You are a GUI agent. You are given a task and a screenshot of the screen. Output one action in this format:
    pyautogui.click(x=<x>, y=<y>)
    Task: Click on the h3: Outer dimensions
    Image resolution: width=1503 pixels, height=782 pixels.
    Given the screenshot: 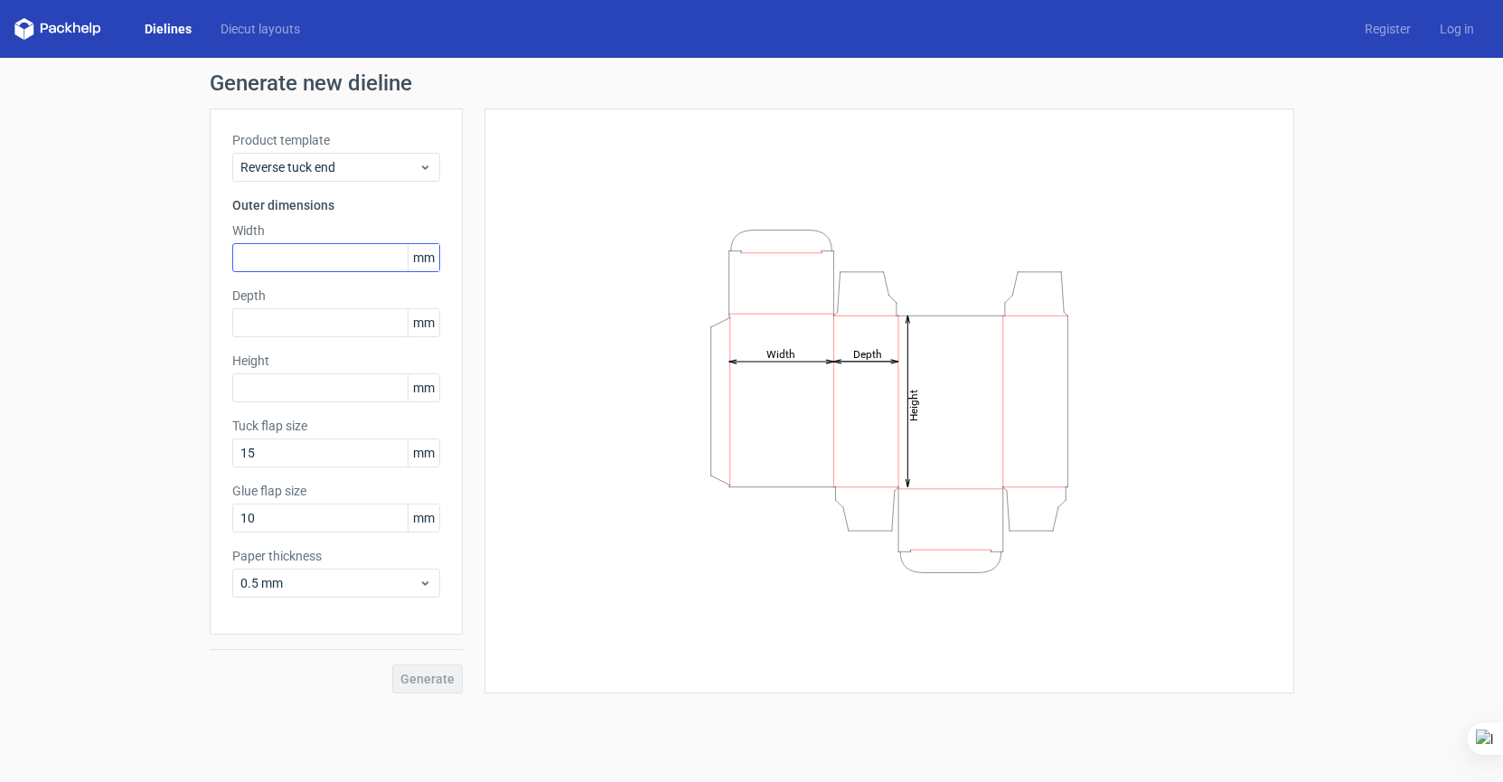 What is the action you would take?
    pyautogui.click(x=336, y=205)
    